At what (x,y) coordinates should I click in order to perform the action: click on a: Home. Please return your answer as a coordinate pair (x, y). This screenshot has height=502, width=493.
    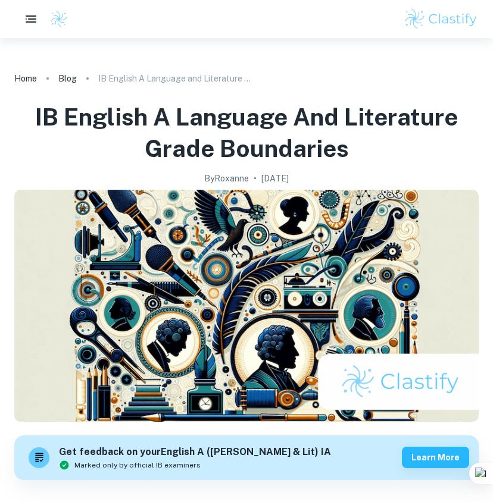
    Looking at the image, I should click on (26, 79).